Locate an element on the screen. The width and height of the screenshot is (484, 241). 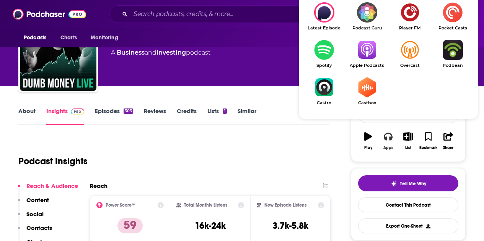
span: and is located at coordinates (150, 52).